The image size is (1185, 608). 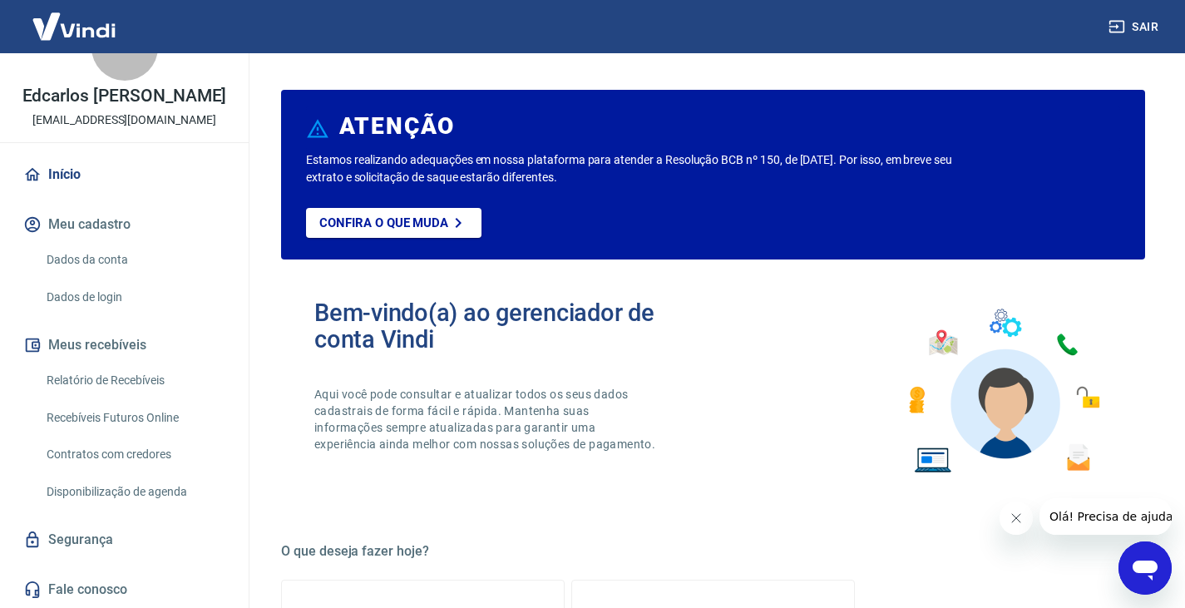 What do you see at coordinates (74, 26) in the screenshot?
I see `img: Vindi` at bounding box center [74, 26].